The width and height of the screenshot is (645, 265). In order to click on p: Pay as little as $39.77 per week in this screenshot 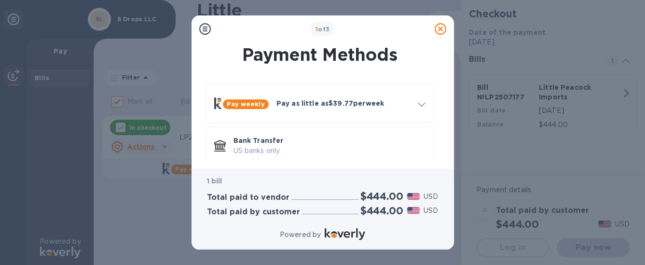, I will do `click(343, 103)`.